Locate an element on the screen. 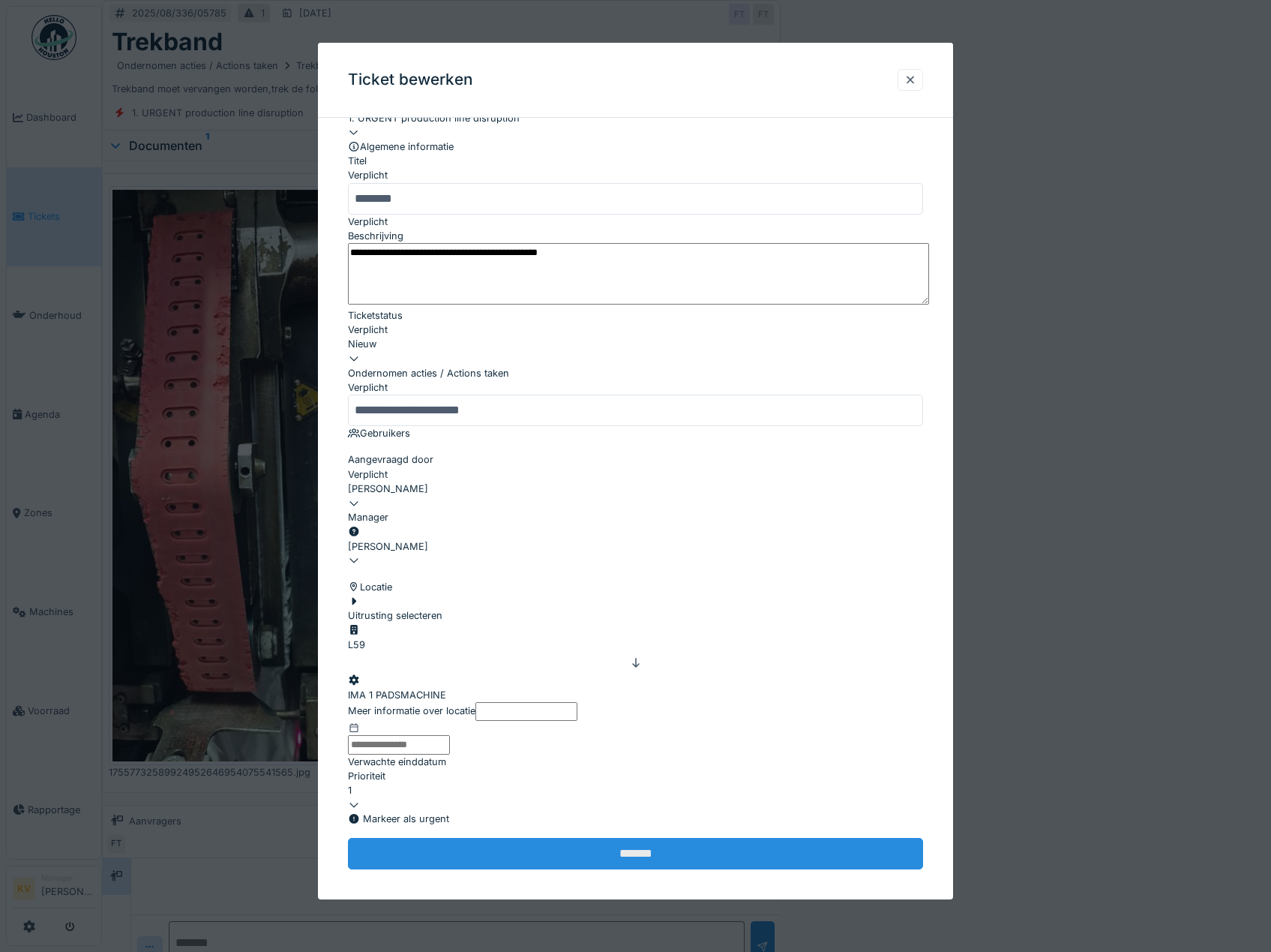 This screenshot has width=1271, height=952. div: Algemene informatie is located at coordinates (636, 146).